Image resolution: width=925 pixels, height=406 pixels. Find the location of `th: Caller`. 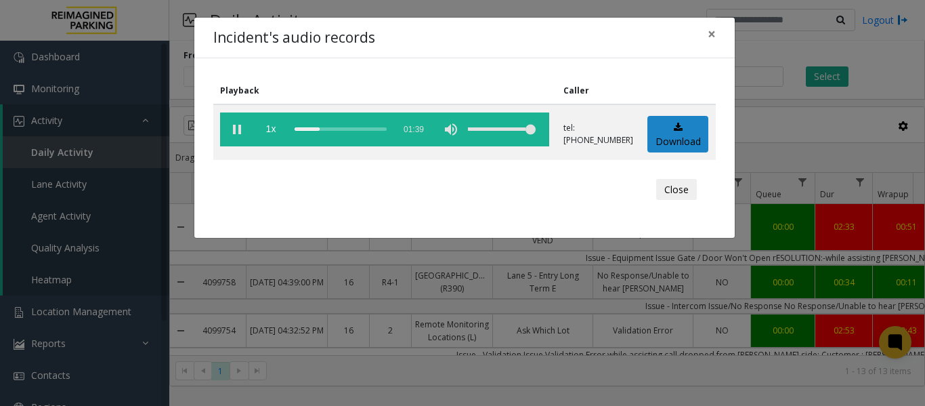

th: Caller is located at coordinates (599, 91).